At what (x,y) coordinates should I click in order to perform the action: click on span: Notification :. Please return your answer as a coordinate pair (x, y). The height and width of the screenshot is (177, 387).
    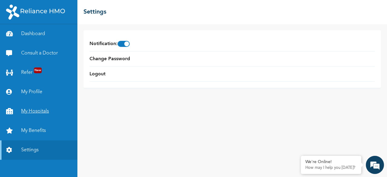
    Looking at the image, I should click on (110, 44).